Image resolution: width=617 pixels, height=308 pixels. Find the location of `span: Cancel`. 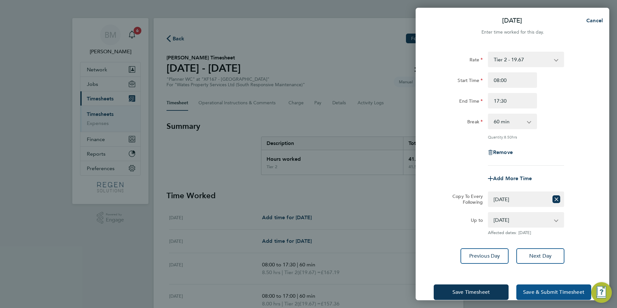

span: Cancel is located at coordinates (593, 20).